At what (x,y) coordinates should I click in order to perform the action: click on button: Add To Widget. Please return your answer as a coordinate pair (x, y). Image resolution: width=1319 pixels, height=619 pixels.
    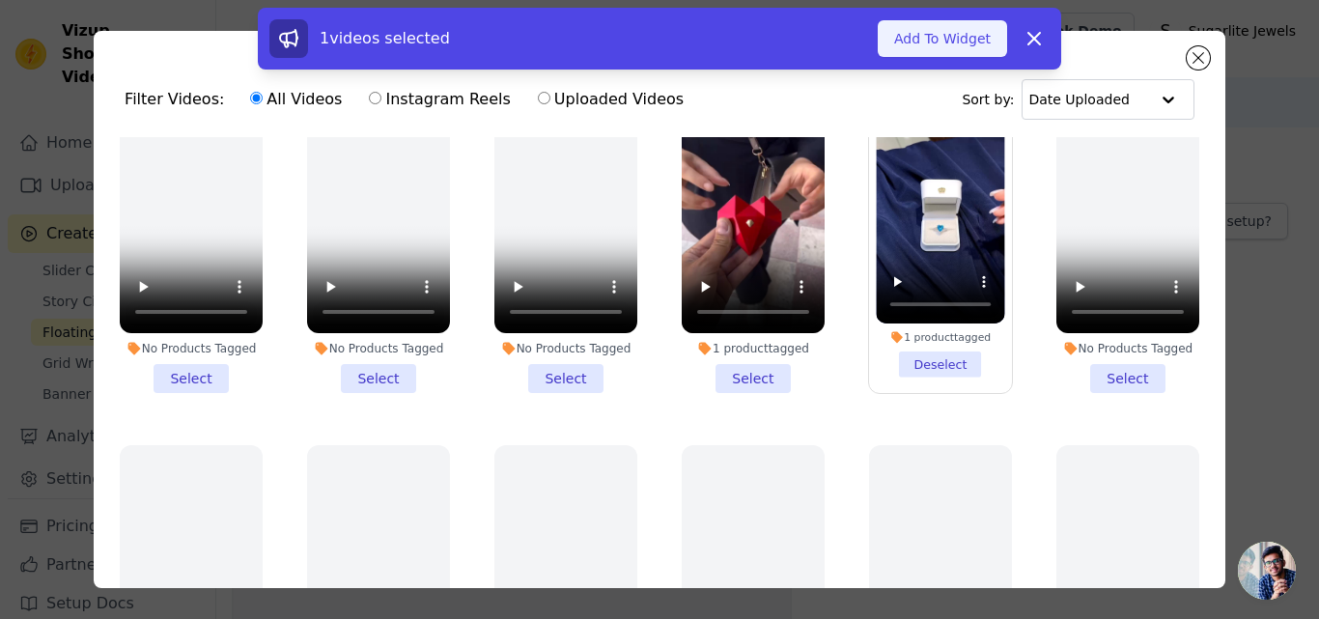
    Looking at the image, I should click on (943, 39).